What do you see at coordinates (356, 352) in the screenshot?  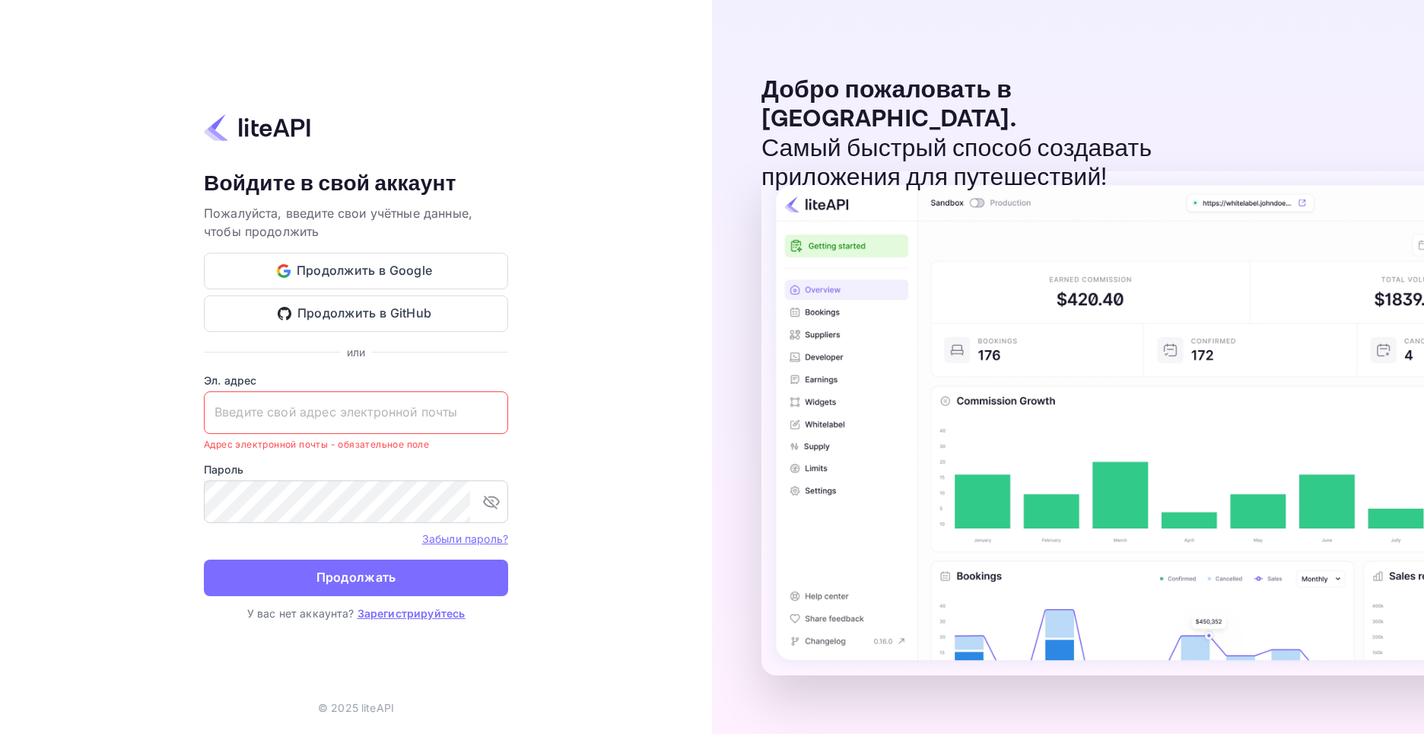 I see `ya-tr-span: или` at bounding box center [356, 352].